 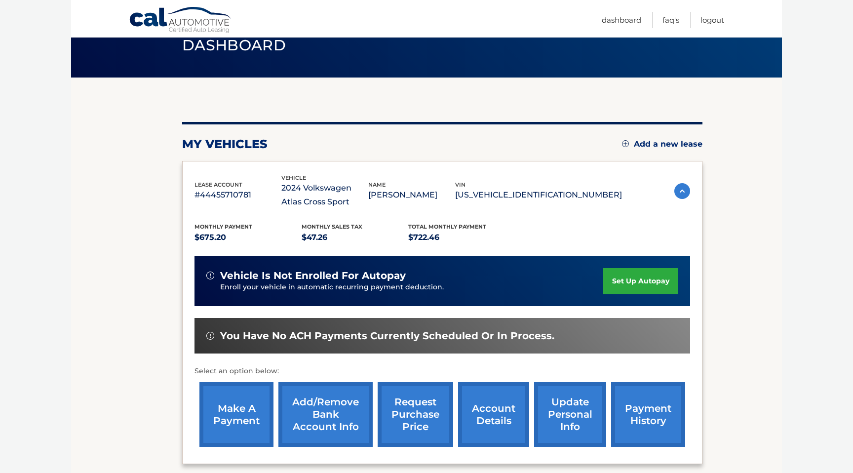 I want to click on span: vehicle is not enrolled for autopay, so click(x=313, y=275).